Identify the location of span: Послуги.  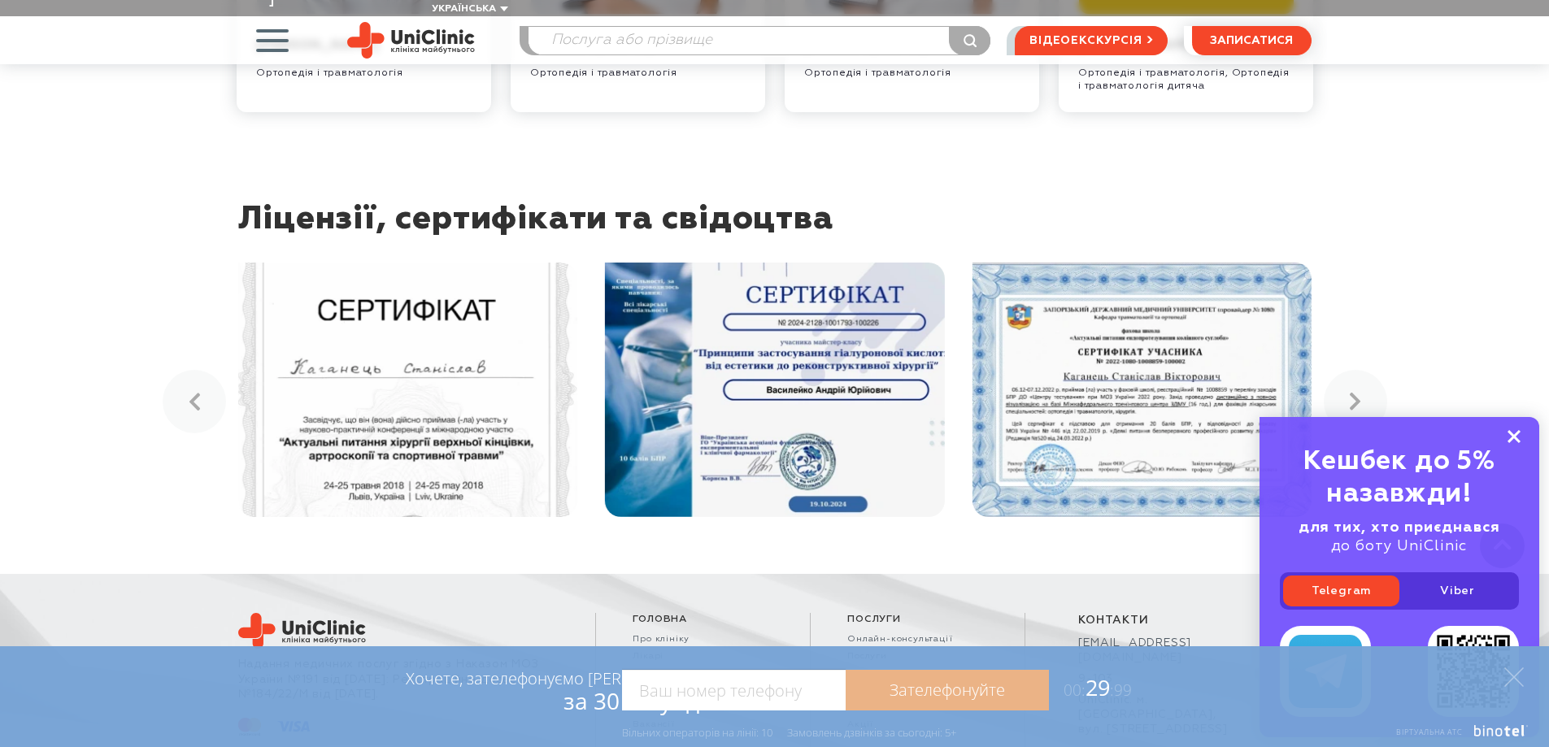
(917, 620).